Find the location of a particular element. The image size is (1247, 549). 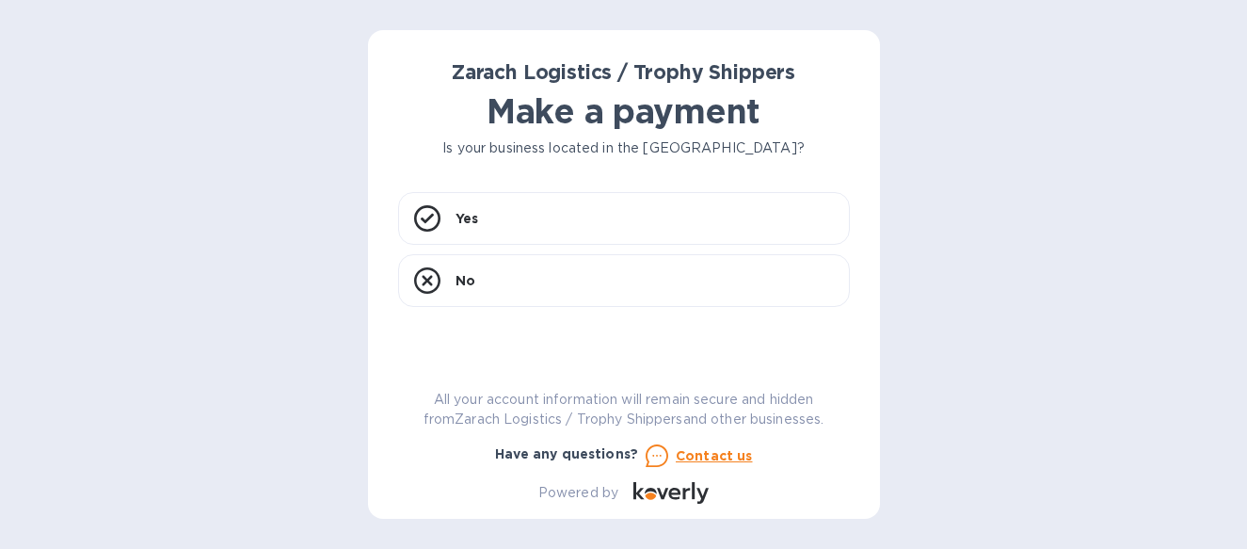

b: Zarach Logistics / Trophy Shippers is located at coordinates (623, 72).